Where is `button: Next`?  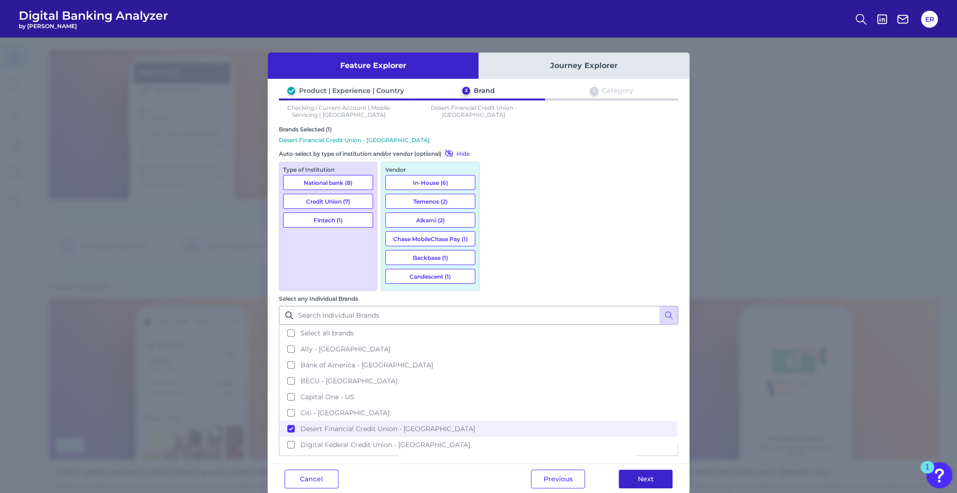 button: Next is located at coordinates (646, 479).